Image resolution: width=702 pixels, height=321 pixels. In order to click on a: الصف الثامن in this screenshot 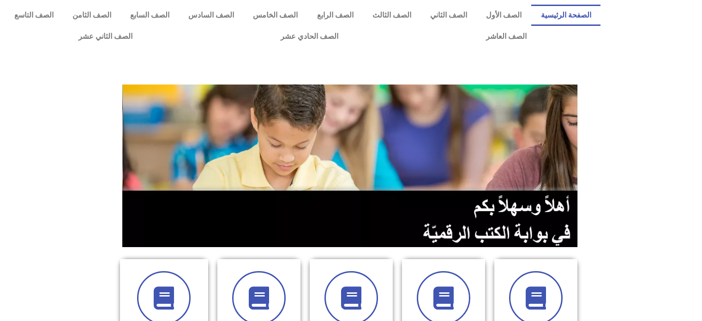, I will do `click(91, 15)`.